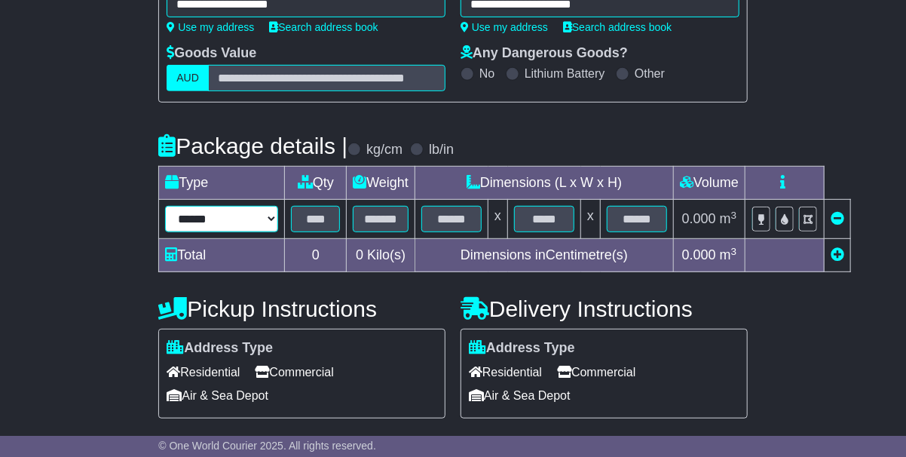 This screenshot has height=457, width=906. I want to click on label: Other, so click(650, 73).